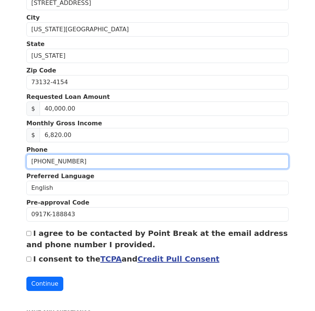 Image resolution: width=315 pixels, height=311 pixels. I want to click on strong: Requested Loan Amount, so click(68, 97).